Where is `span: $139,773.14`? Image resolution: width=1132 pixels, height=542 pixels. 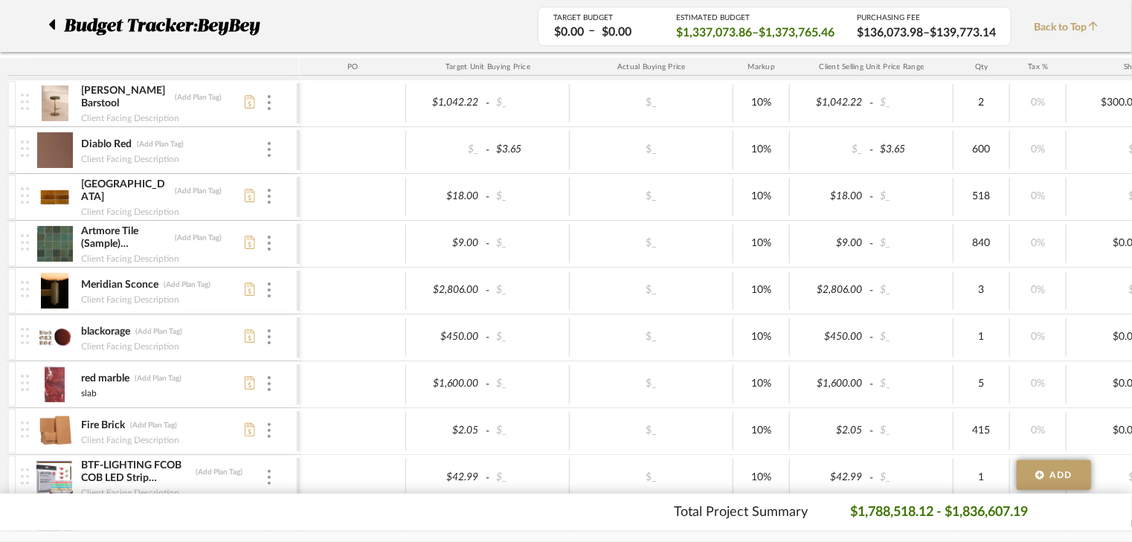
span: $139,773.14 is located at coordinates (963, 33).